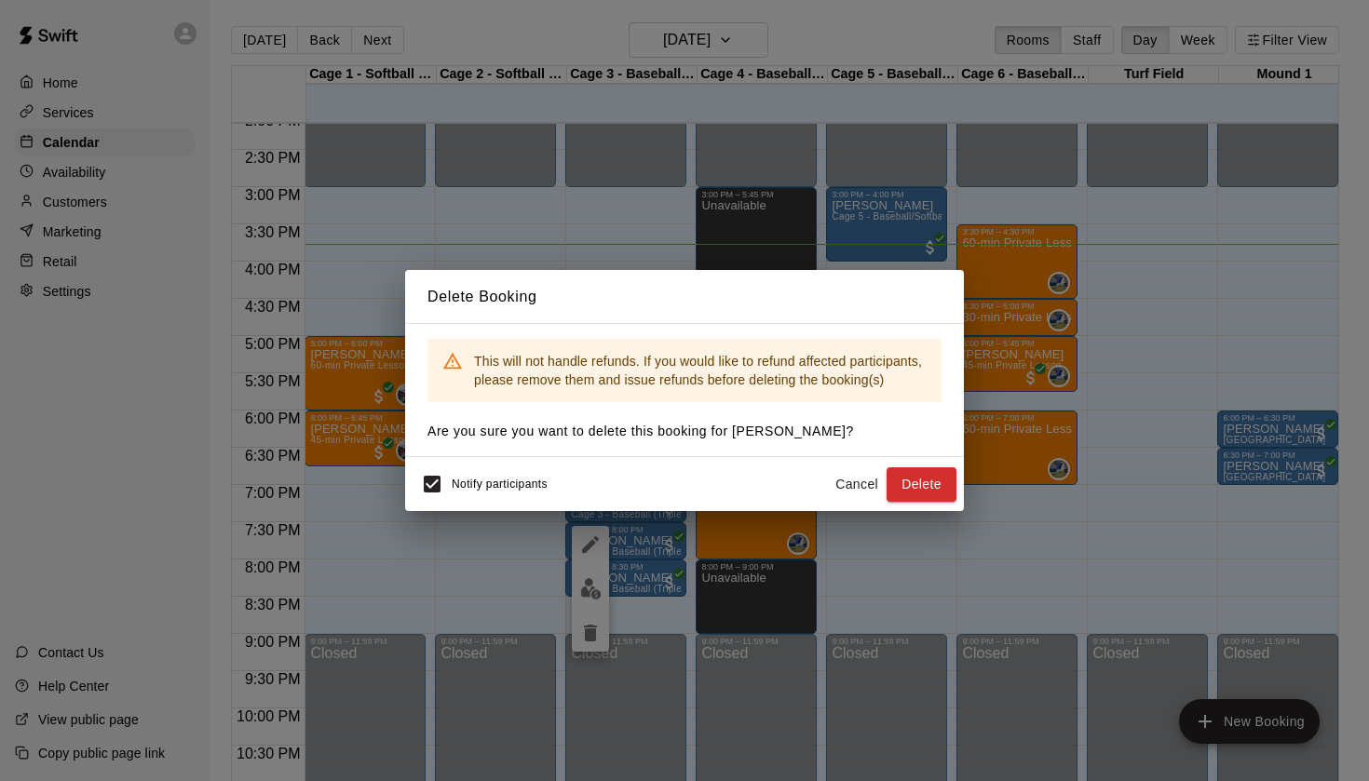  I want to click on span: Notify participants, so click(499, 485).